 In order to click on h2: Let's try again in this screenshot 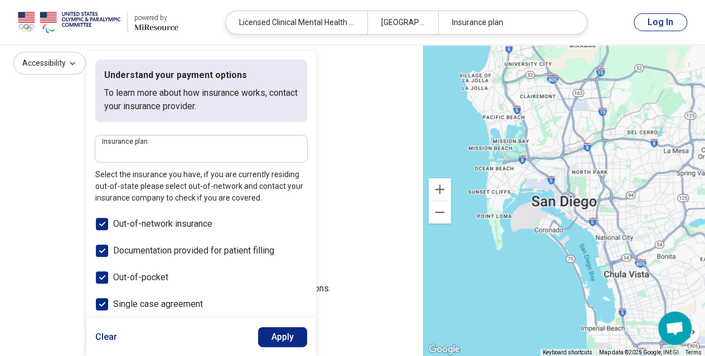, I will do `click(211, 250)`.